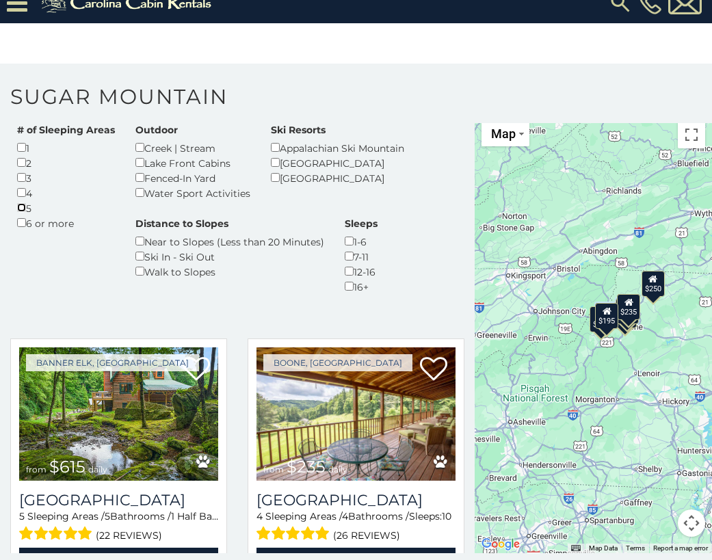 Image resolution: width=712 pixels, height=560 pixels. Describe the element at coordinates (636, 548) in the screenshot. I see `a: Terms (opens in new tab)` at that location.